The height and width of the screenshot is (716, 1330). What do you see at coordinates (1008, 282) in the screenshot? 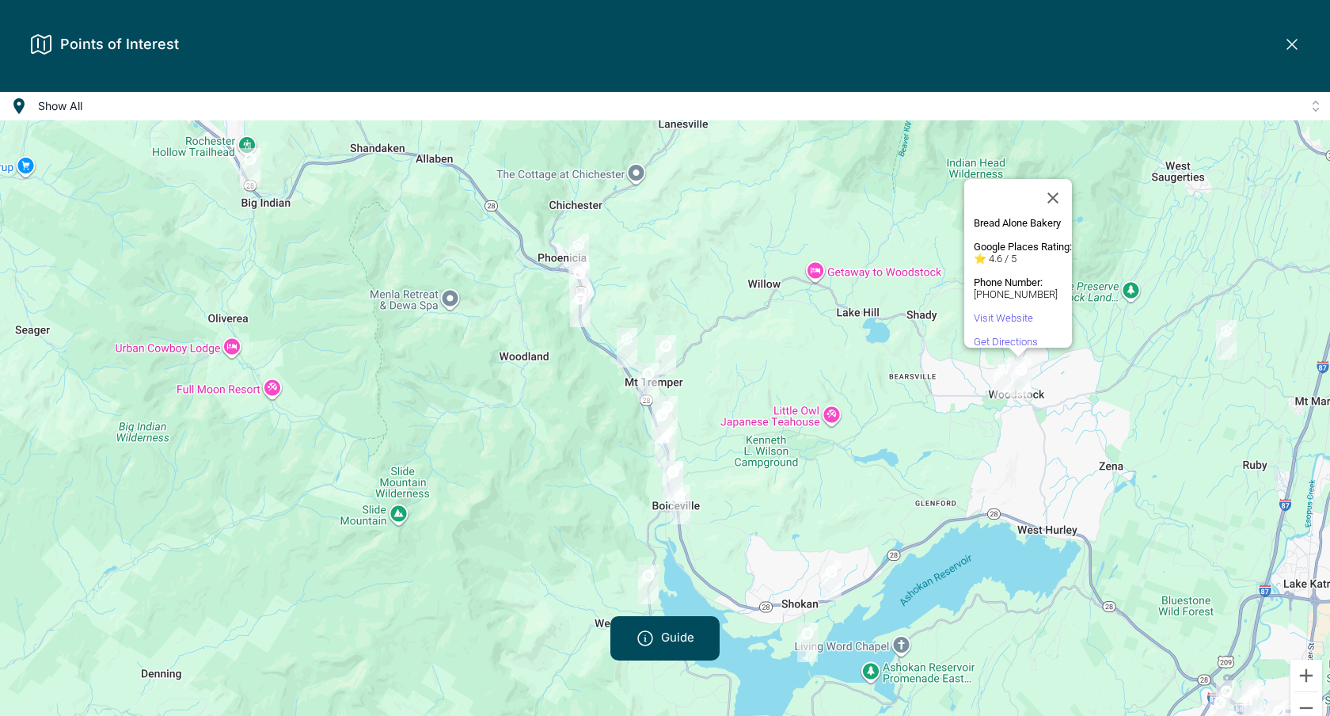
I see `strong: Phone Number:` at bounding box center [1008, 282].